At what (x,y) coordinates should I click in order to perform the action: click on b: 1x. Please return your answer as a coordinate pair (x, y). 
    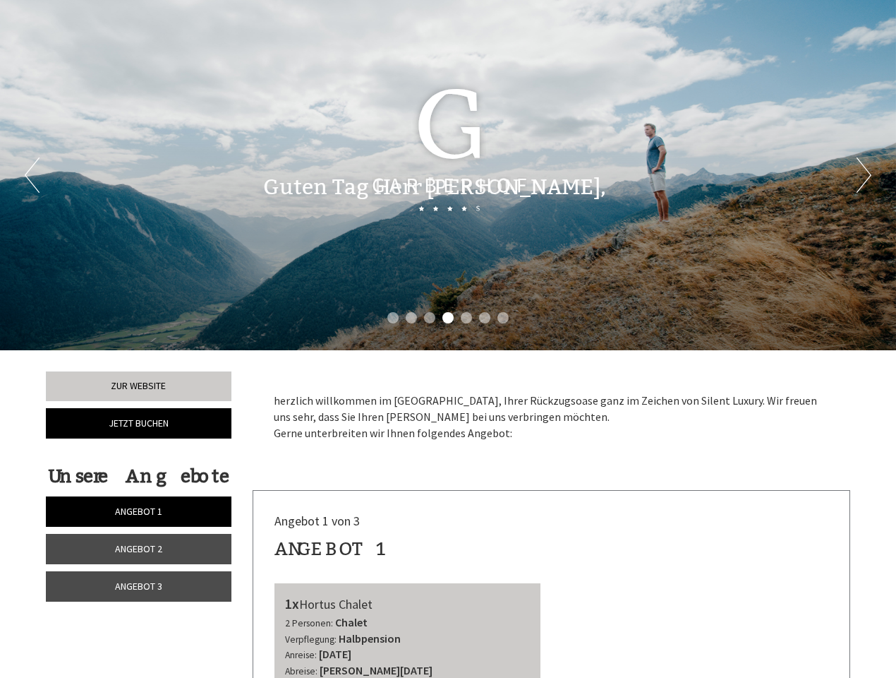
    Looking at the image, I should click on (292, 603).